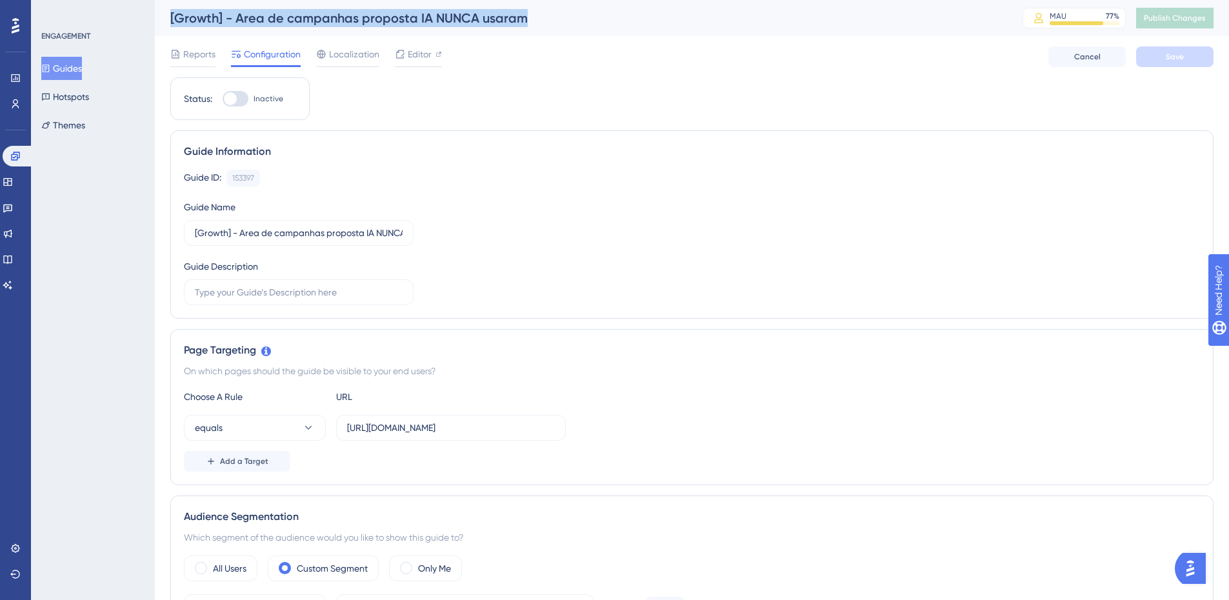  I want to click on div: Guide Description, so click(221, 266).